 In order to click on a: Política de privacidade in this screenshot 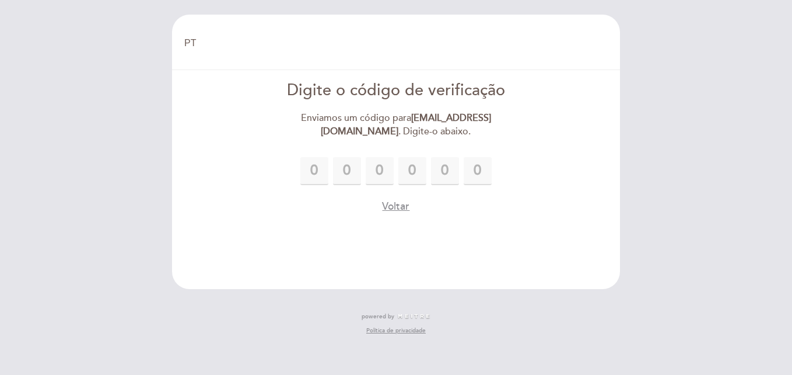, I will do `click(396, 330)`.